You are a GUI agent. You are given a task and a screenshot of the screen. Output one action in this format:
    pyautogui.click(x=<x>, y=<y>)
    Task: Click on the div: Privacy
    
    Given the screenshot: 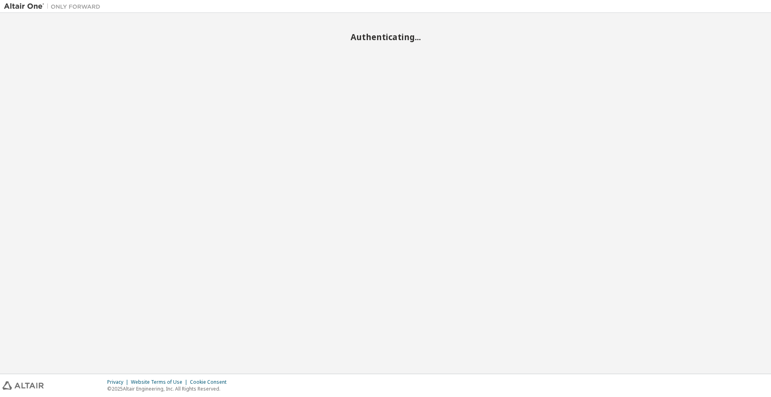 What is the action you would take?
    pyautogui.click(x=119, y=382)
    